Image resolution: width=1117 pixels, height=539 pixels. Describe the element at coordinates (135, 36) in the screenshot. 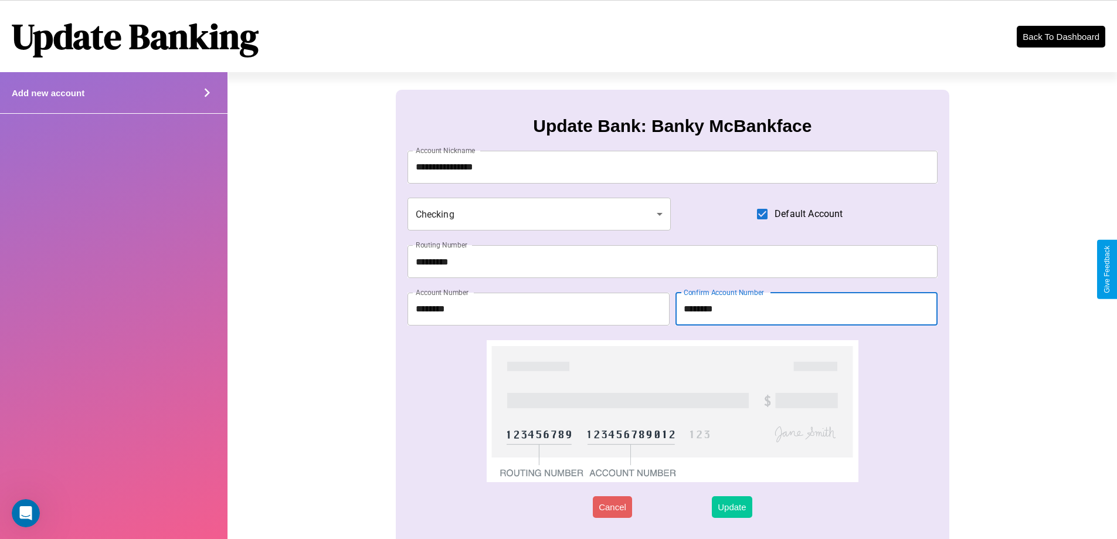

I see `h1: Update Banking` at that location.